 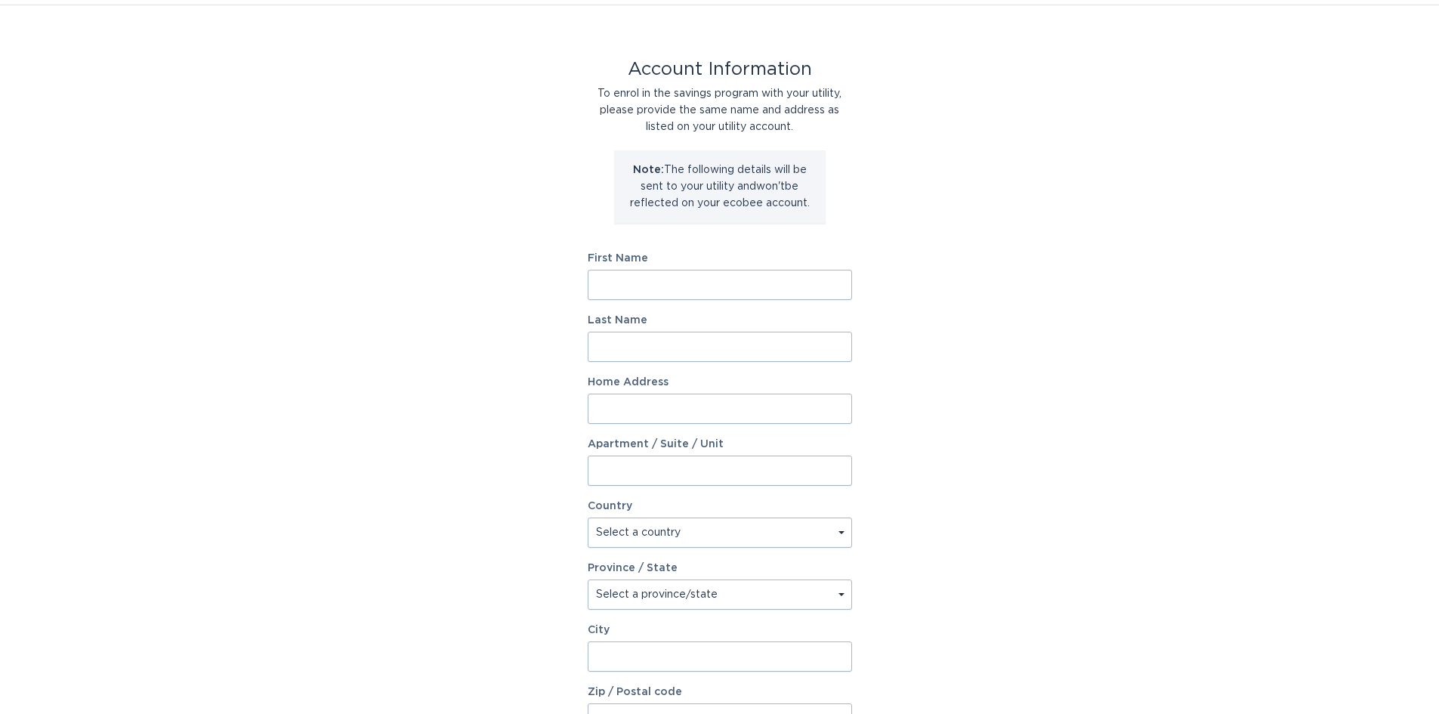 I want to click on label: Apartment / Suite / Unit, so click(x=720, y=444).